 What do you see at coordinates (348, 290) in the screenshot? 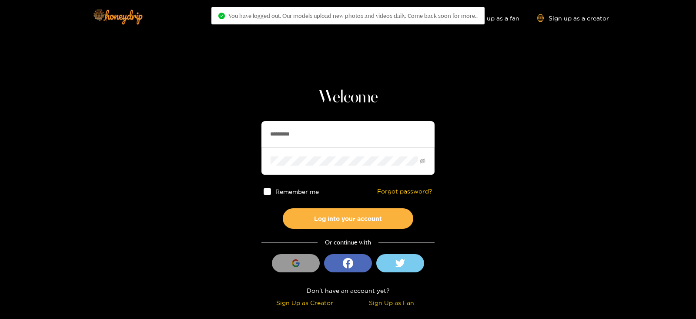
I see `div: Don't have an account yet?` at bounding box center [348, 290].